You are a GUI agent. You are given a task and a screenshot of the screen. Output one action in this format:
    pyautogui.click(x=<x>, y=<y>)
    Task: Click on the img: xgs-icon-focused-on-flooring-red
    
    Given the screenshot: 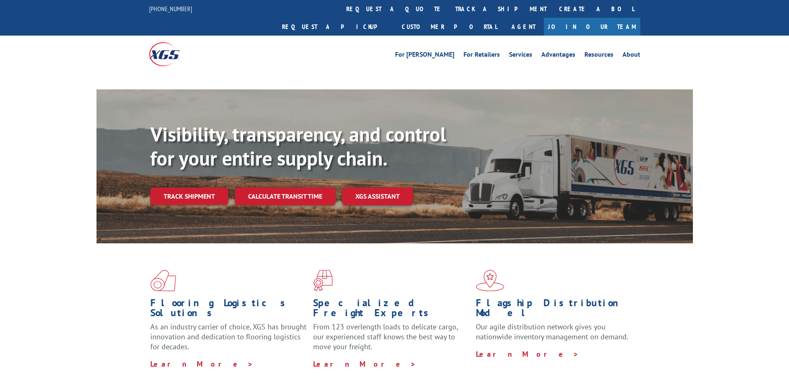 What is the action you would take?
    pyautogui.click(x=323, y=281)
    